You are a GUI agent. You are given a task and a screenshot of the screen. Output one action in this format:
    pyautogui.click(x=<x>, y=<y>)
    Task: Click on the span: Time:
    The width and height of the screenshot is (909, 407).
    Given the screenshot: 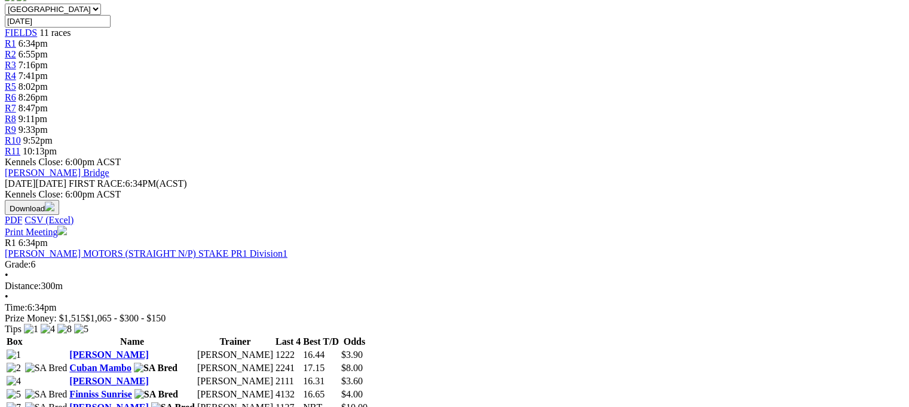 What is the action you would take?
    pyautogui.click(x=16, y=307)
    